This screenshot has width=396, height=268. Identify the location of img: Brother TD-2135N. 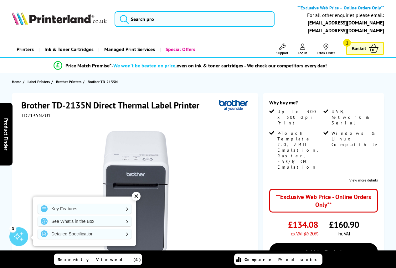
(136, 192).